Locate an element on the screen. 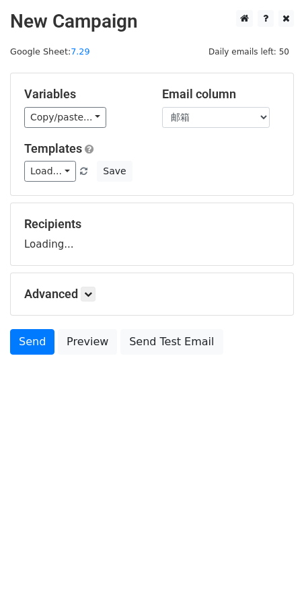 This screenshot has height=603, width=304. button: Save is located at coordinates (114, 171).